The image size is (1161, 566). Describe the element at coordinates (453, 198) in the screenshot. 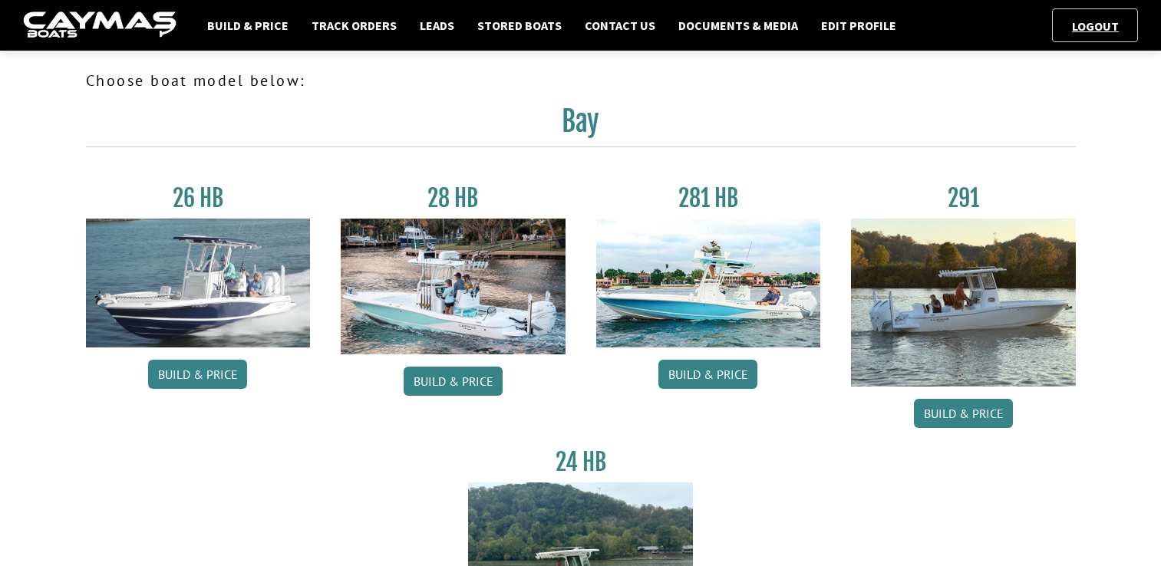

I see `h3: 28 HB` at that location.